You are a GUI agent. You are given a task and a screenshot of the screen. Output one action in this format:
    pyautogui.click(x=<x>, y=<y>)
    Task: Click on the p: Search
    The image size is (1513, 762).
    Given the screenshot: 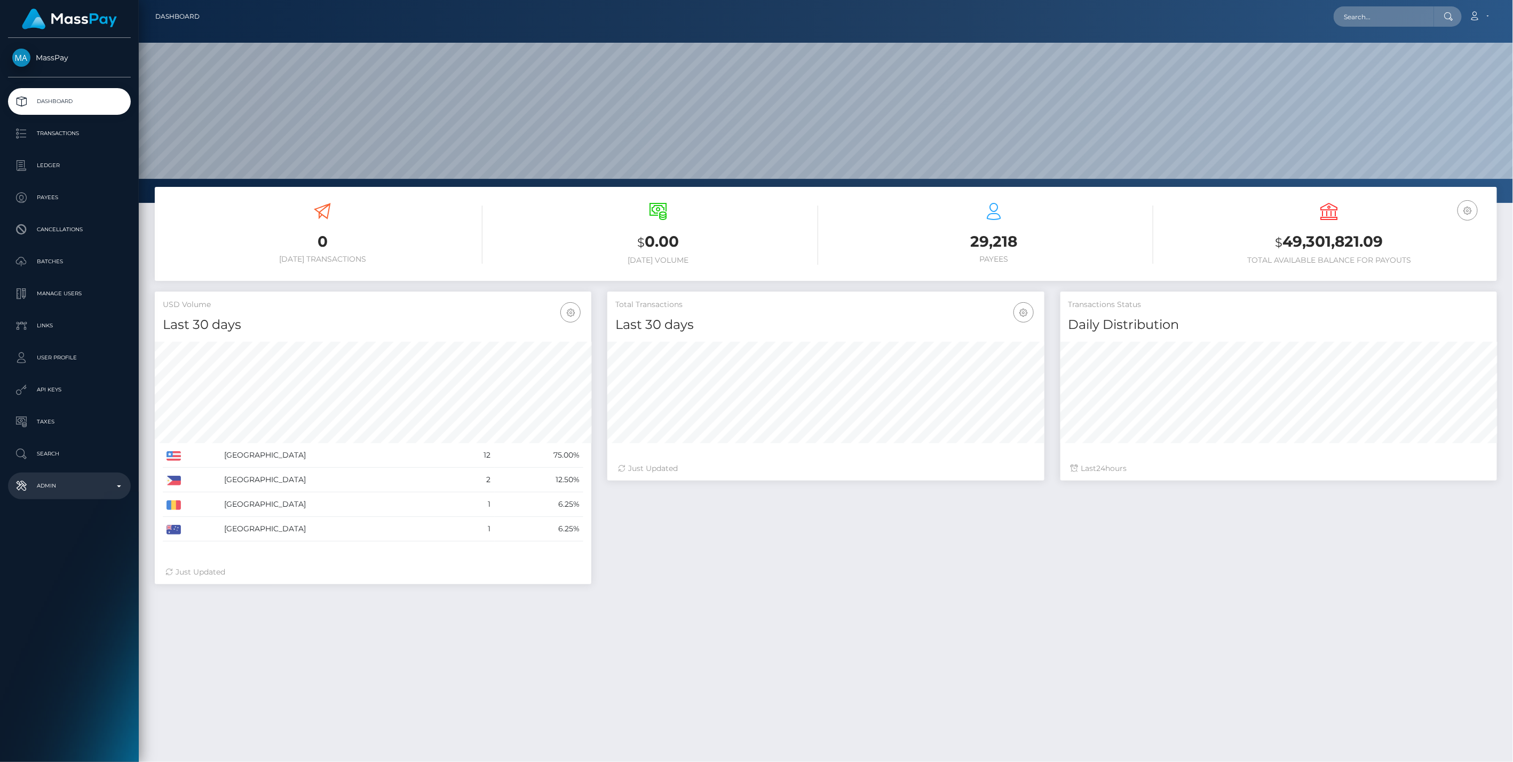 What is the action you would take?
    pyautogui.click(x=69, y=454)
    